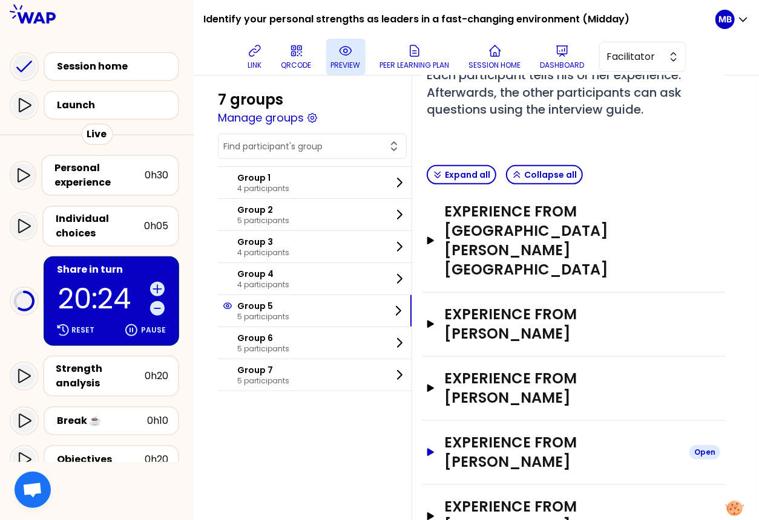 The image size is (759, 520). What do you see at coordinates (414, 57) in the screenshot?
I see `button: Peer learning plan` at bounding box center [414, 57].